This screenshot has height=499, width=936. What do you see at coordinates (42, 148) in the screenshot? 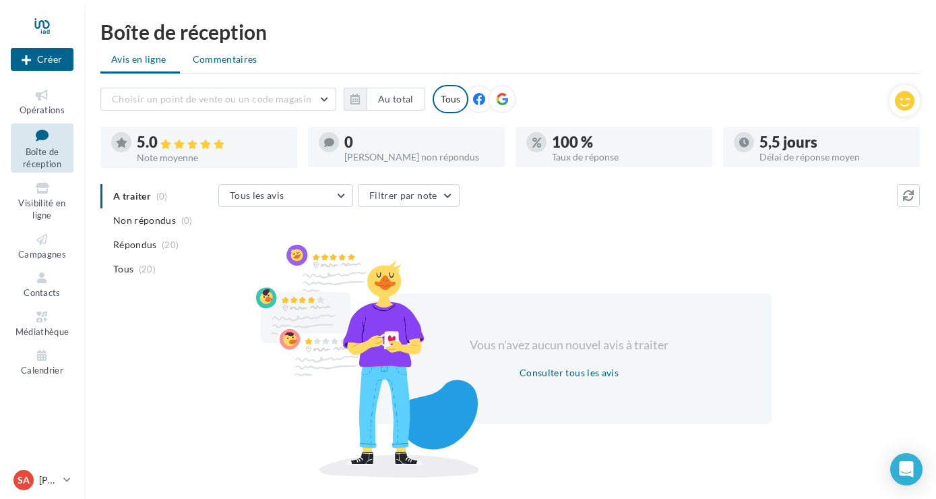
I see `a: Boîte de réception` at bounding box center [42, 148].